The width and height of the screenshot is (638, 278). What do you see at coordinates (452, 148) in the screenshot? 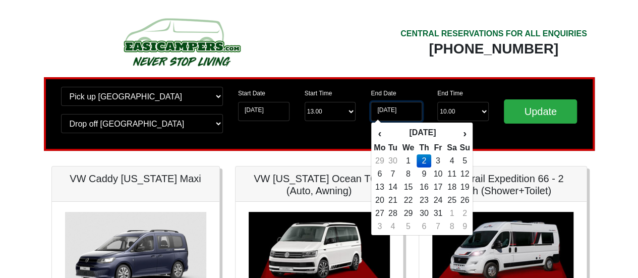
I see `th: Sa` at bounding box center [452, 148].